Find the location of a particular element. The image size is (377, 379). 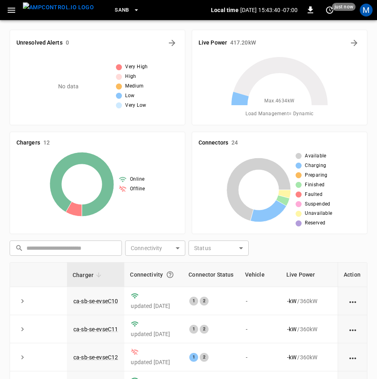

h6: Chargers is located at coordinates (28, 143).